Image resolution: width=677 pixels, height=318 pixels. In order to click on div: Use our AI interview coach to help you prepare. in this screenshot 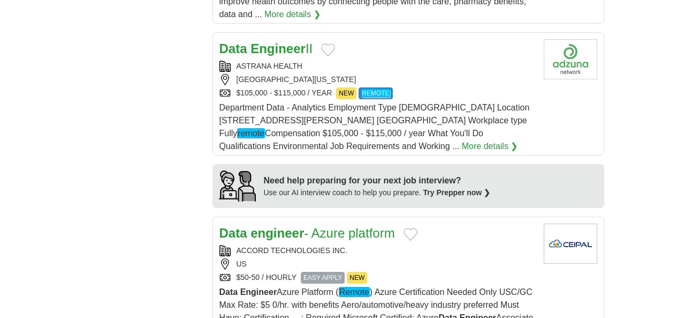, I will do `click(378, 192)`.